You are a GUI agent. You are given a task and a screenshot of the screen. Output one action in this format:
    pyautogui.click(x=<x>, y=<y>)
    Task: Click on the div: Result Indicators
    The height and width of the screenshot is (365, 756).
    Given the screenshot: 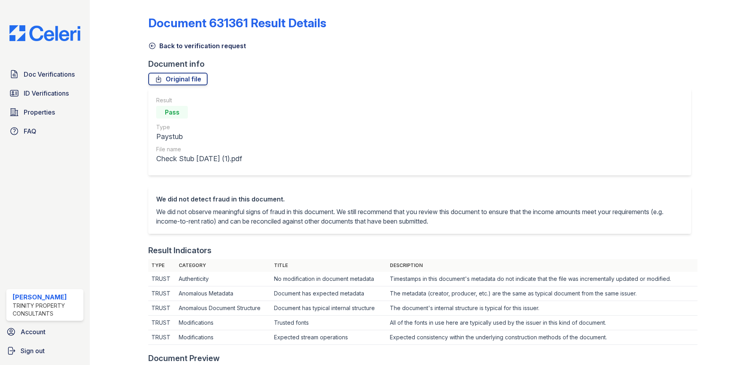 What is the action you would take?
    pyautogui.click(x=180, y=251)
    